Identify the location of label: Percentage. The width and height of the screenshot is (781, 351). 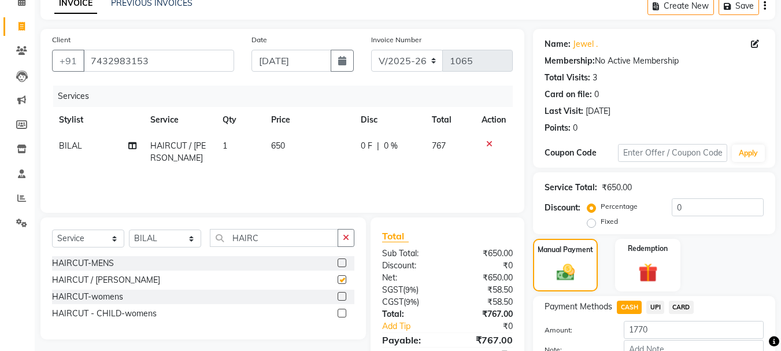
(619, 206).